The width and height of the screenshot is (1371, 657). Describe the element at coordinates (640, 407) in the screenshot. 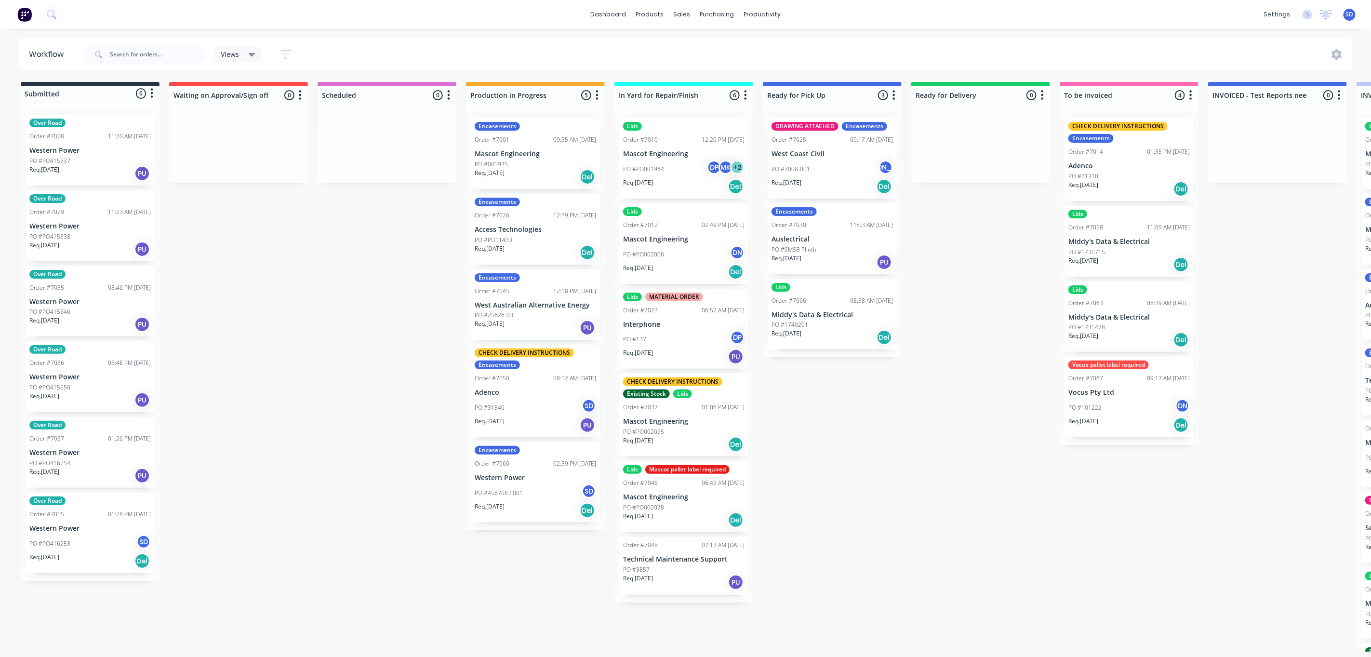

I see `div: Order #7037` at that location.